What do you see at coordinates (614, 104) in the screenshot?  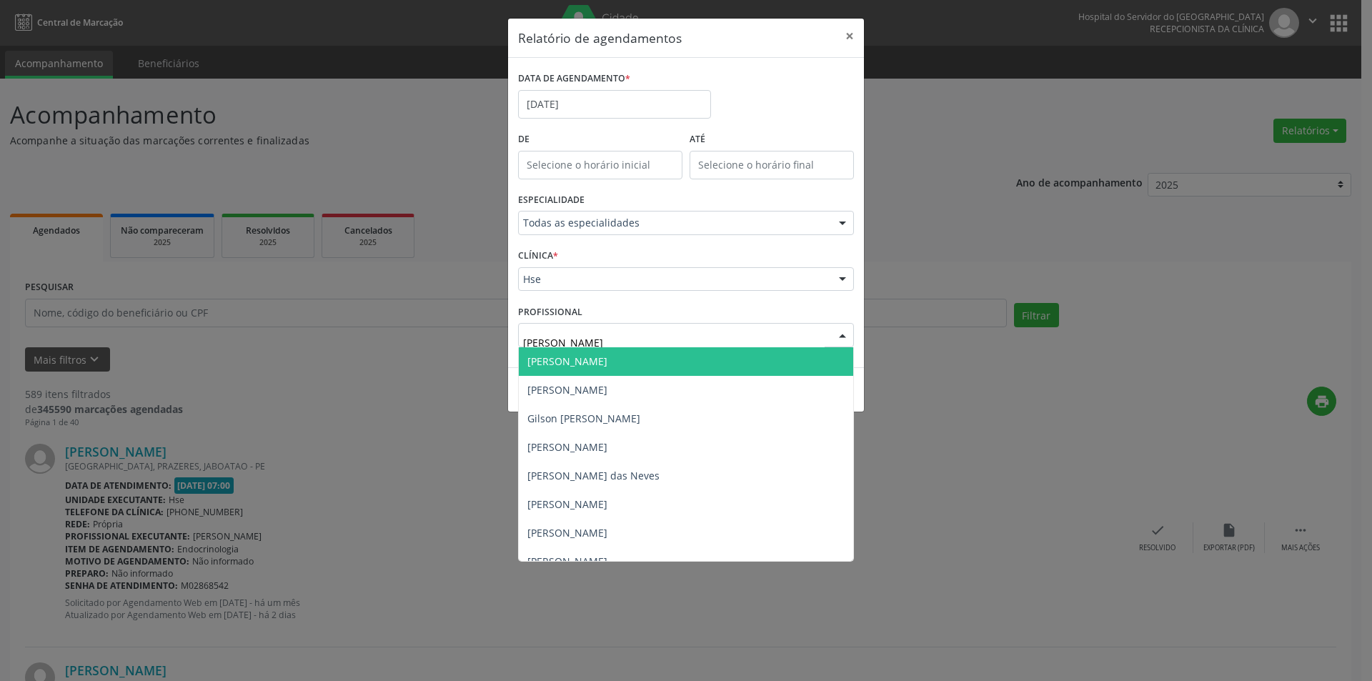 I see `input: Selecione uma data ou intervalo` at bounding box center [614, 104].